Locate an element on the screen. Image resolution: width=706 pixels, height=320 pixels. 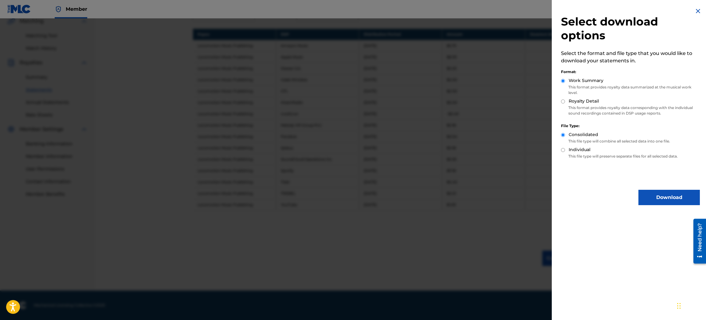
div: Chat Widget is located at coordinates (691, 305).